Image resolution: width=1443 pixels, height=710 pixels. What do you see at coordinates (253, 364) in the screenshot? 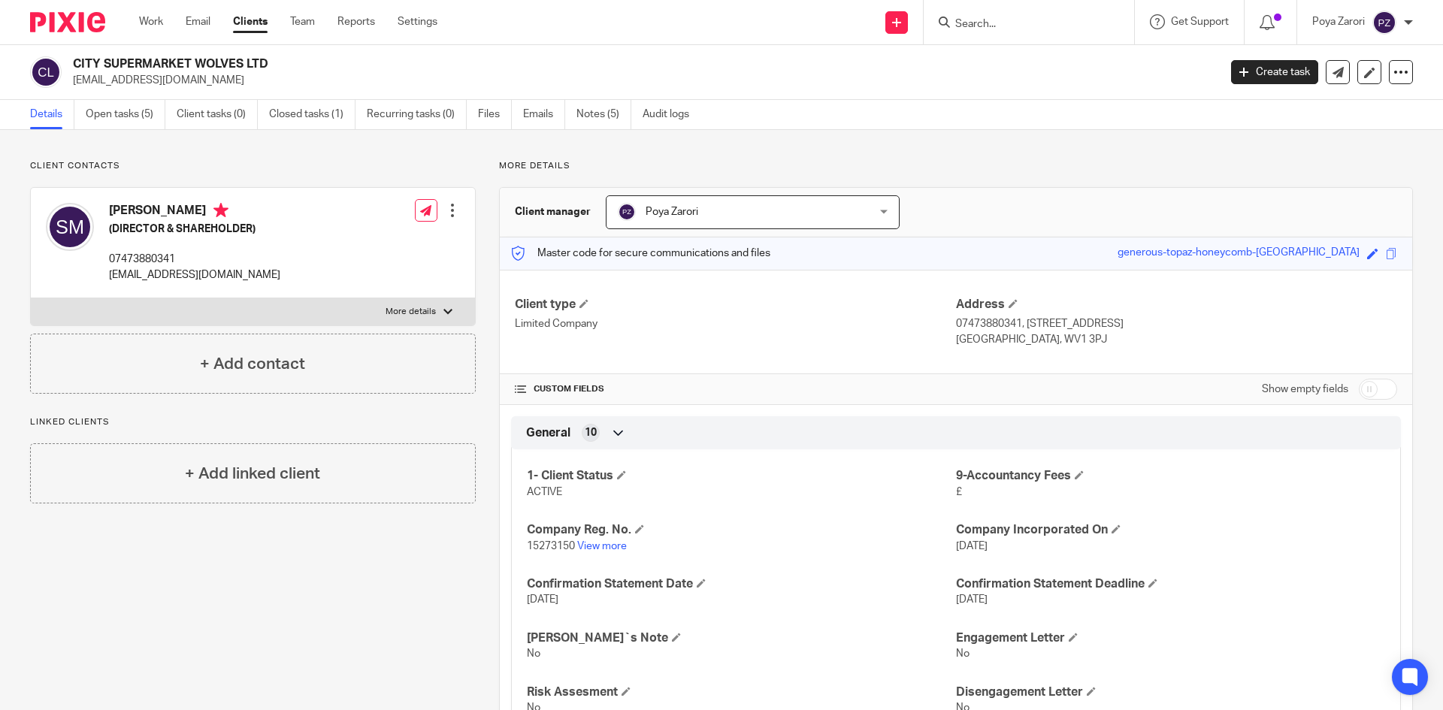
I see `h4: + Add contact` at bounding box center [253, 364].